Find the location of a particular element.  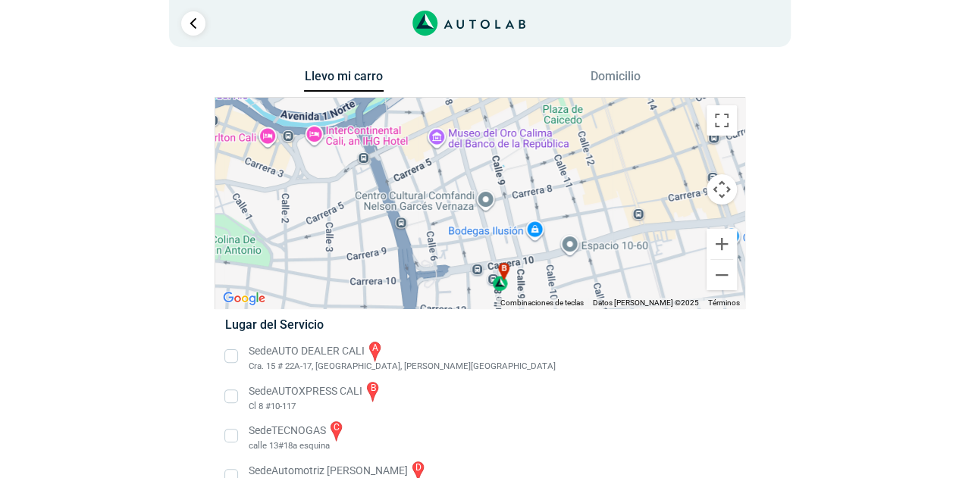

button: Domicilio is located at coordinates (615, 80).